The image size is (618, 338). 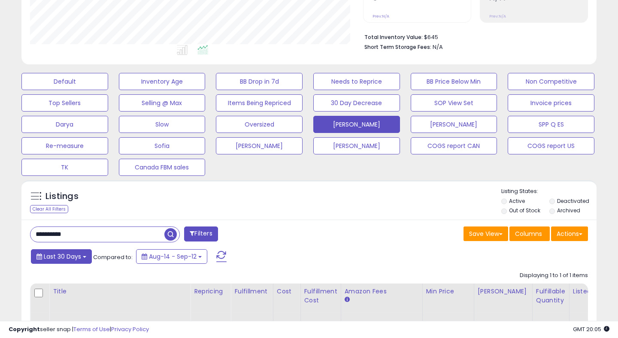 What do you see at coordinates (173, 257) in the screenshot?
I see `span: Aug-14 - Sep-12` at bounding box center [173, 257].